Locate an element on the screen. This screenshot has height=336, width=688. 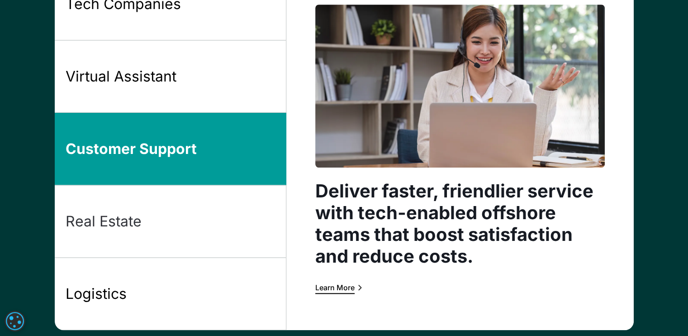
div: Customer Support is located at coordinates (131, 149).